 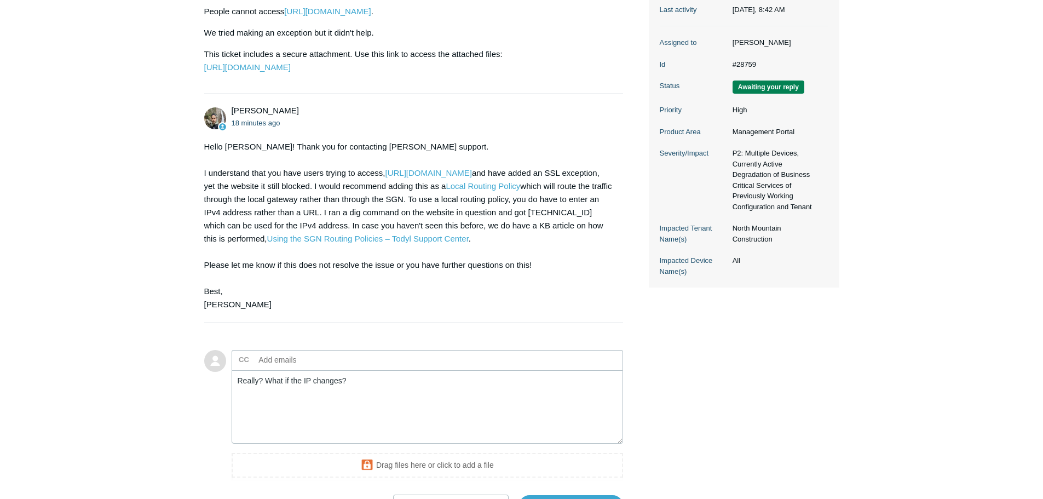 What do you see at coordinates (693, 266) in the screenshot?
I see `dt: Impacted Device Name(s)` at bounding box center [693, 266].